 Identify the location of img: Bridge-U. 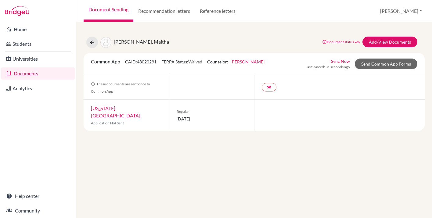
(17, 11).